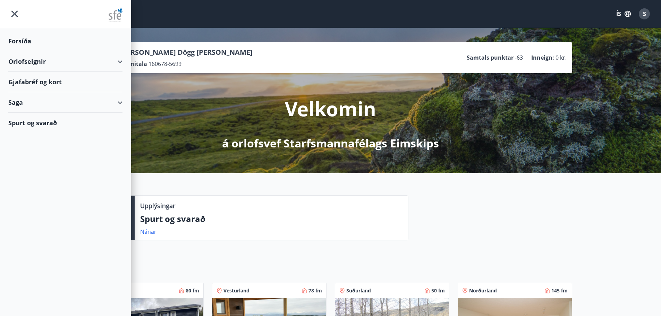  Describe the element at coordinates (236, 291) in the screenshot. I see `span: Vesturland` at that location.